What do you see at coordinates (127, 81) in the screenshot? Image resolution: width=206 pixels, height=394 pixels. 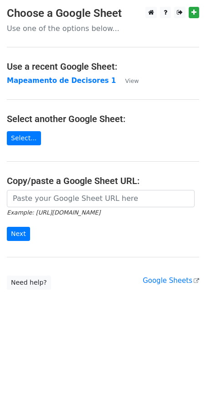 I see `a: View` at bounding box center [127, 81].